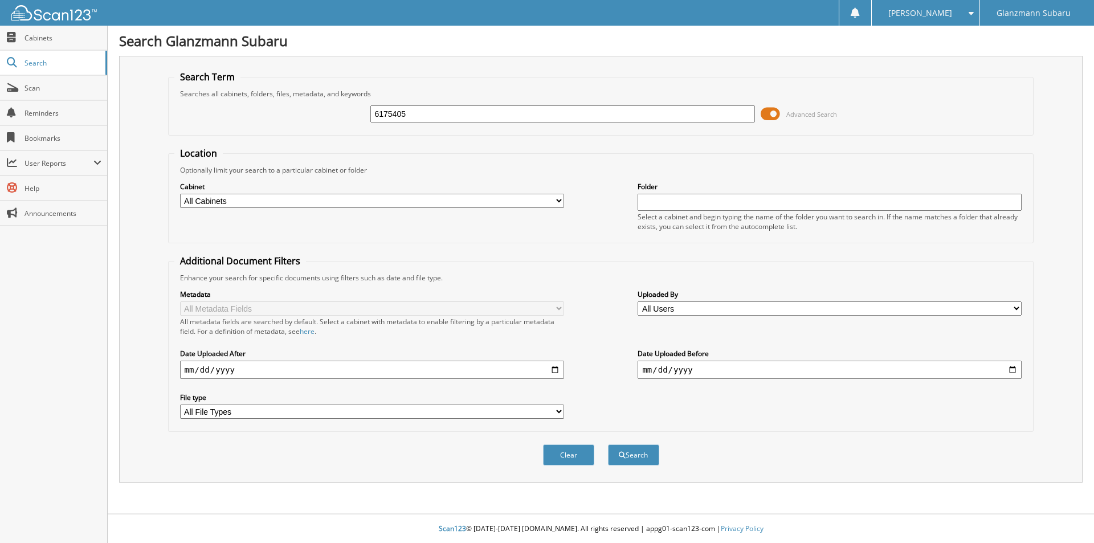 The height and width of the screenshot is (543, 1094). I want to click on span: Scan123, so click(452, 528).